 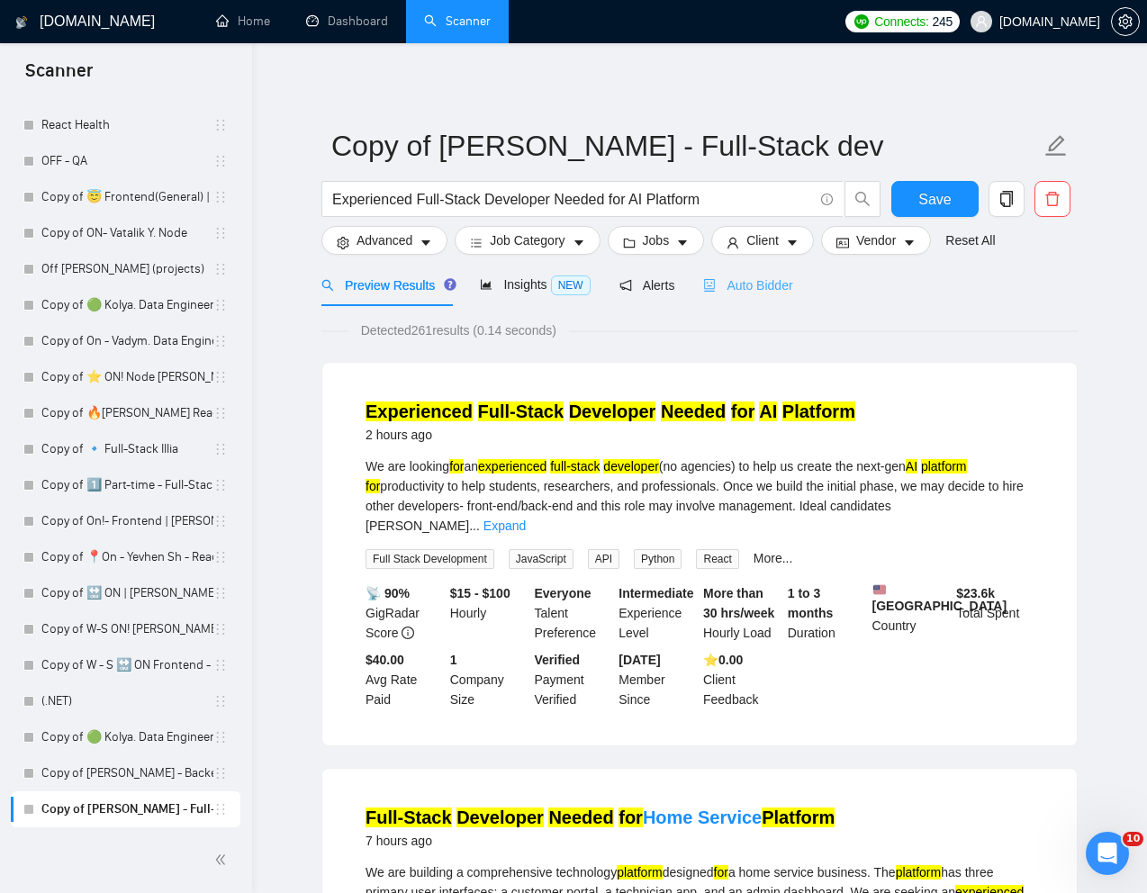 I want to click on span: Client, so click(x=763, y=240).